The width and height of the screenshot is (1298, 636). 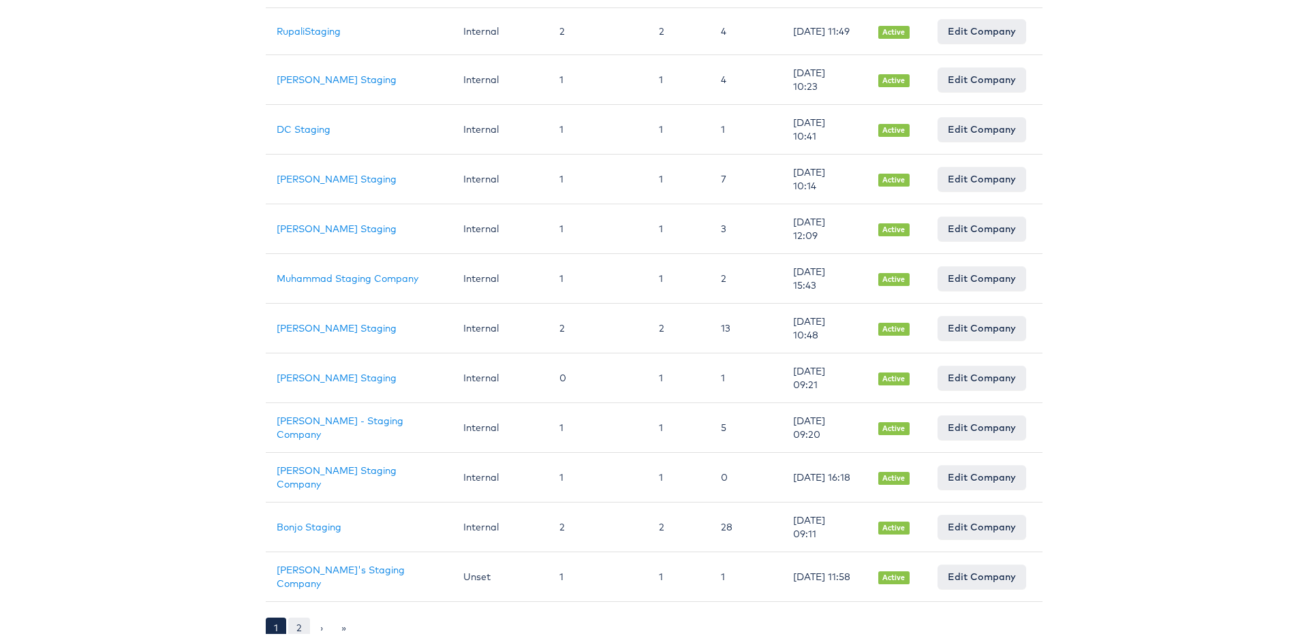 What do you see at coordinates (746, 525) in the screenshot?
I see `td: 28` at bounding box center [746, 525].